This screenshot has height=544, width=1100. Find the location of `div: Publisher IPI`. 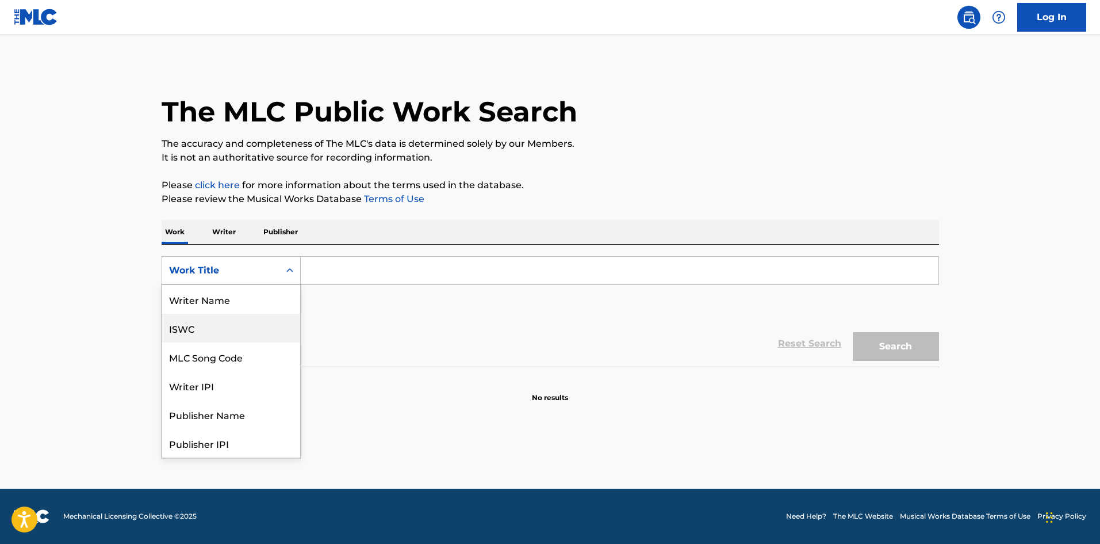

div: Publisher IPI is located at coordinates (231, 443).